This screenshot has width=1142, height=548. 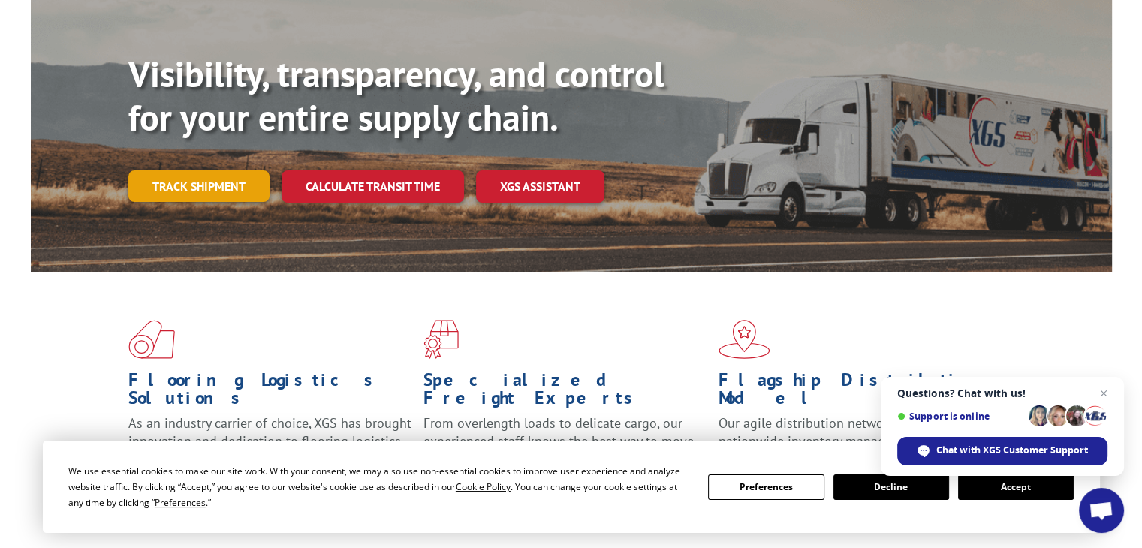 What do you see at coordinates (483, 486) in the screenshot?
I see `span: Cookie Policy` at bounding box center [483, 486].